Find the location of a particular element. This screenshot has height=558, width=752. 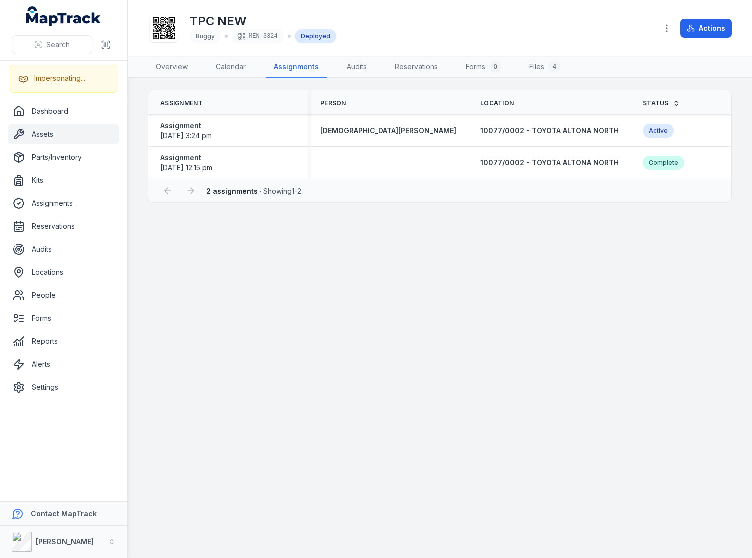

span: Location is located at coordinates (497, 103).